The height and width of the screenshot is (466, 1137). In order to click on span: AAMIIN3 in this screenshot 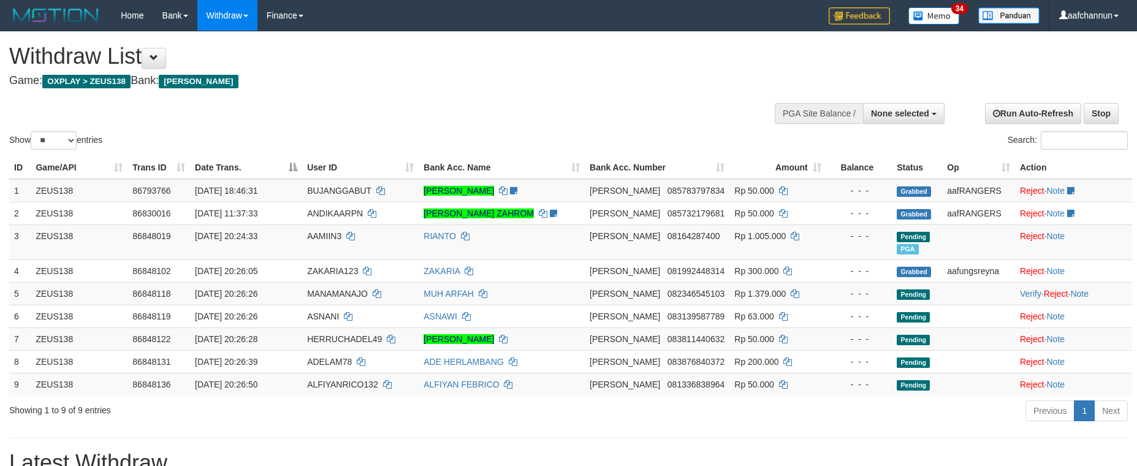, I will do `click(324, 236)`.